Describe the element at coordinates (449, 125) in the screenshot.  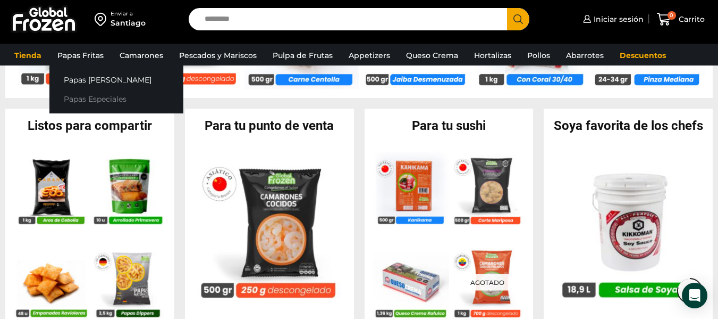
I see `h2: Para tu sushi` at that location.